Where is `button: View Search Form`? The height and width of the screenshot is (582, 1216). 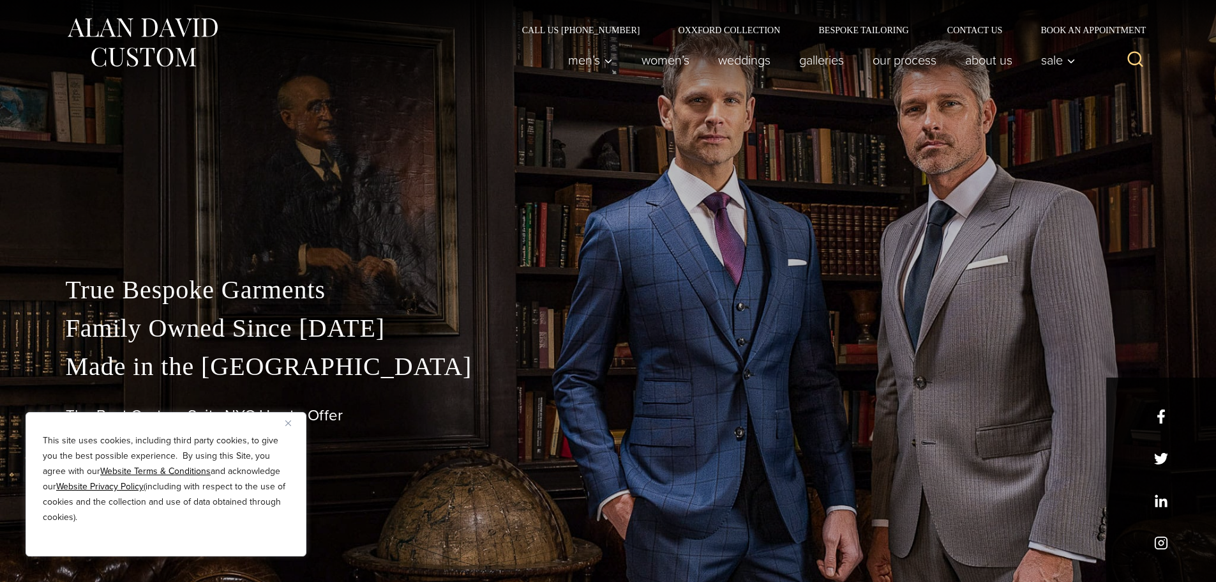 button: View Search Form is located at coordinates (1136, 60).